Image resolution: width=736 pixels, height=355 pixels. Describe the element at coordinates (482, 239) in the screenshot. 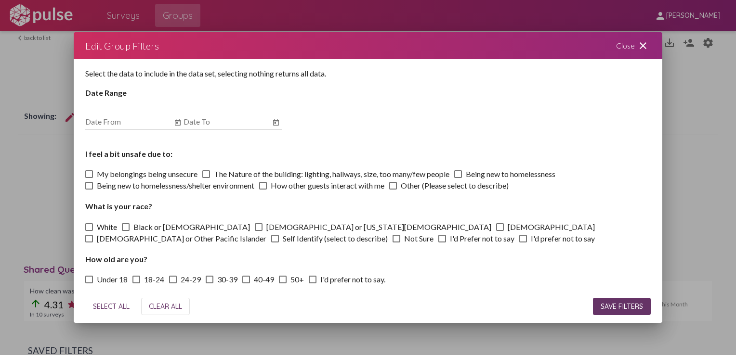

I see `span: I'd Prefer not to say` at that location.